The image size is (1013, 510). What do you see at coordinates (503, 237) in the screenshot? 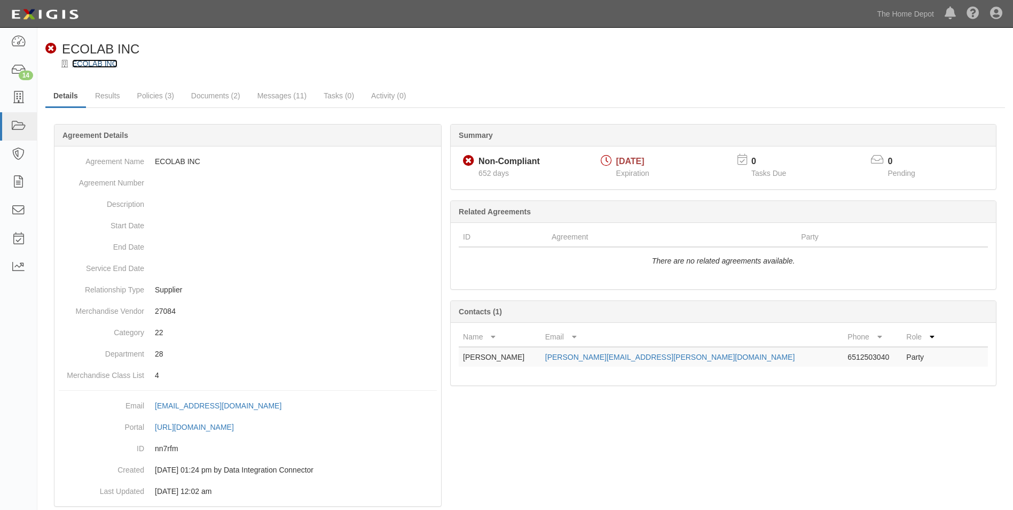
I see `th: ID` at bounding box center [503, 237].